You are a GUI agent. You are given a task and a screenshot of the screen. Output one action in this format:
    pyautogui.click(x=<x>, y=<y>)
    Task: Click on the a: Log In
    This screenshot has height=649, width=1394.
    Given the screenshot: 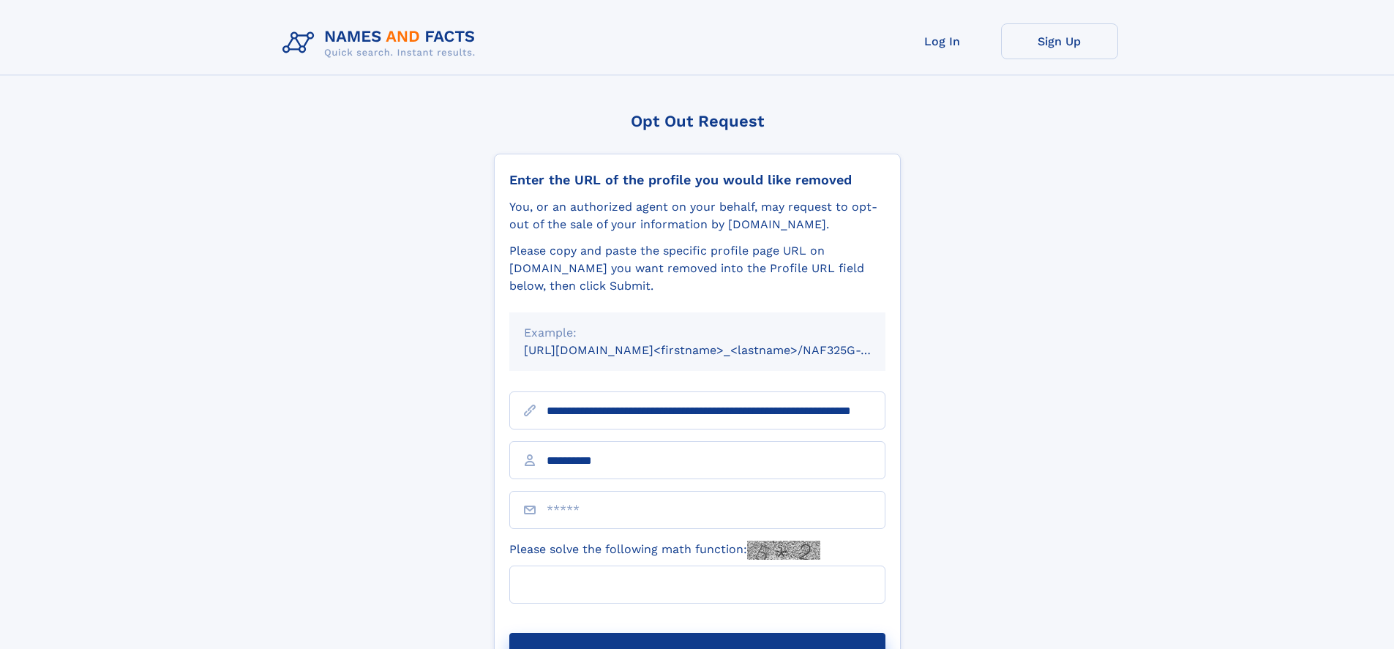 What is the action you would take?
    pyautogui.click(x=943, y=41)
    